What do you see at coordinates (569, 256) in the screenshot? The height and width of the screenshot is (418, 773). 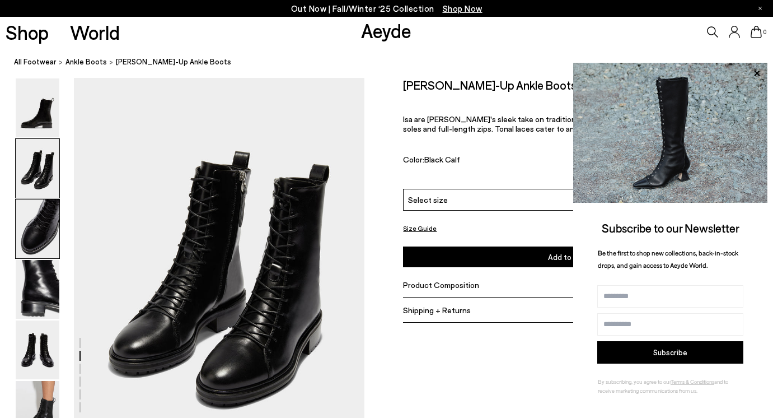 I see `span: Add to Cart` at bounding box center [569, 256].